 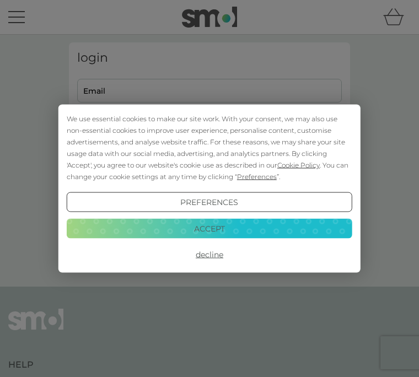 I want to click on div: We use essential cookies to make our site work. With your consent, we may also use non-essential ..., so click(x=210, y=148).